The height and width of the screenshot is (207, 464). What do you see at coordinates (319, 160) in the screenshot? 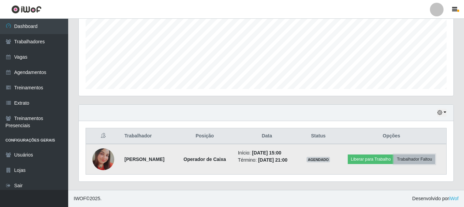
I see `span: AGENDADO` at bounding box center [319, 160].